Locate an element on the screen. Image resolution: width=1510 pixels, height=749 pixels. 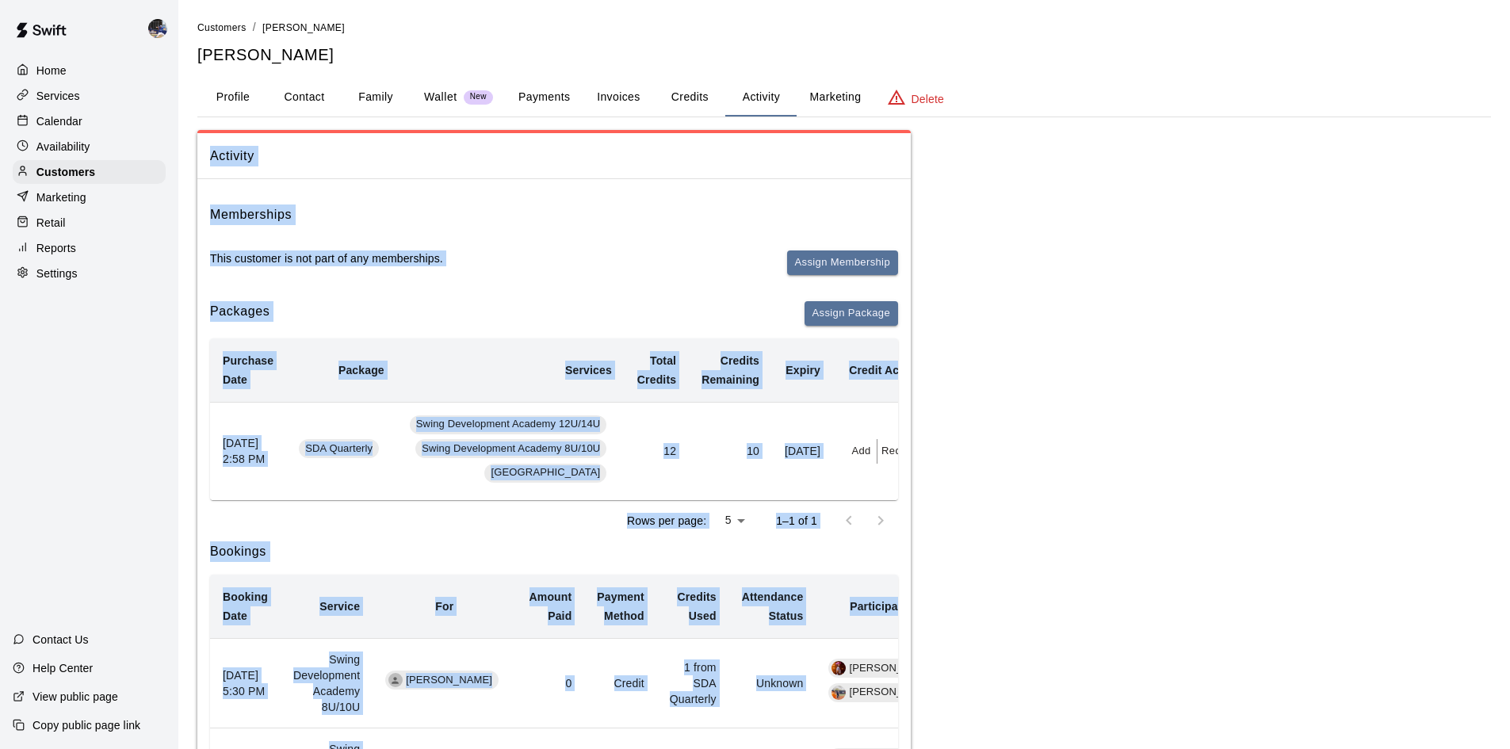
b: Credit Actions is located at coordinates (887, 370).